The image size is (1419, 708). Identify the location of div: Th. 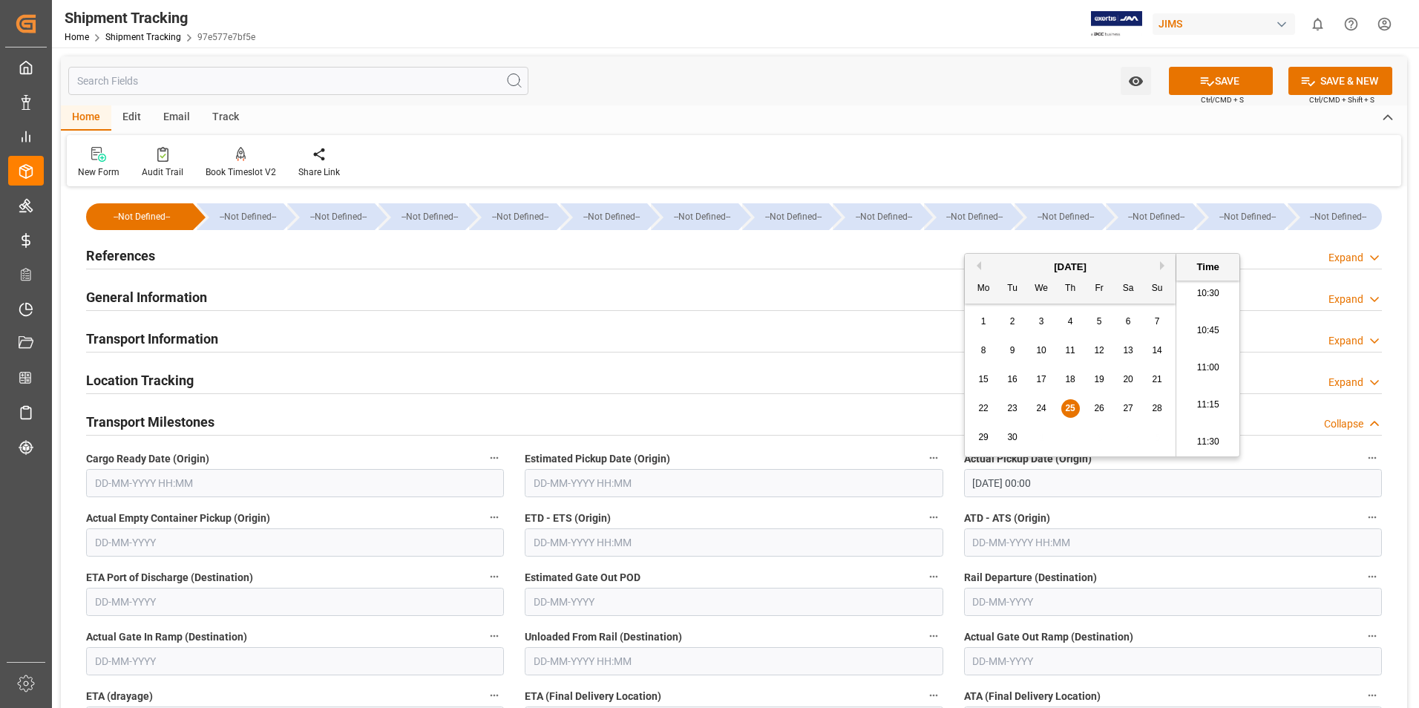
(1071, 289).